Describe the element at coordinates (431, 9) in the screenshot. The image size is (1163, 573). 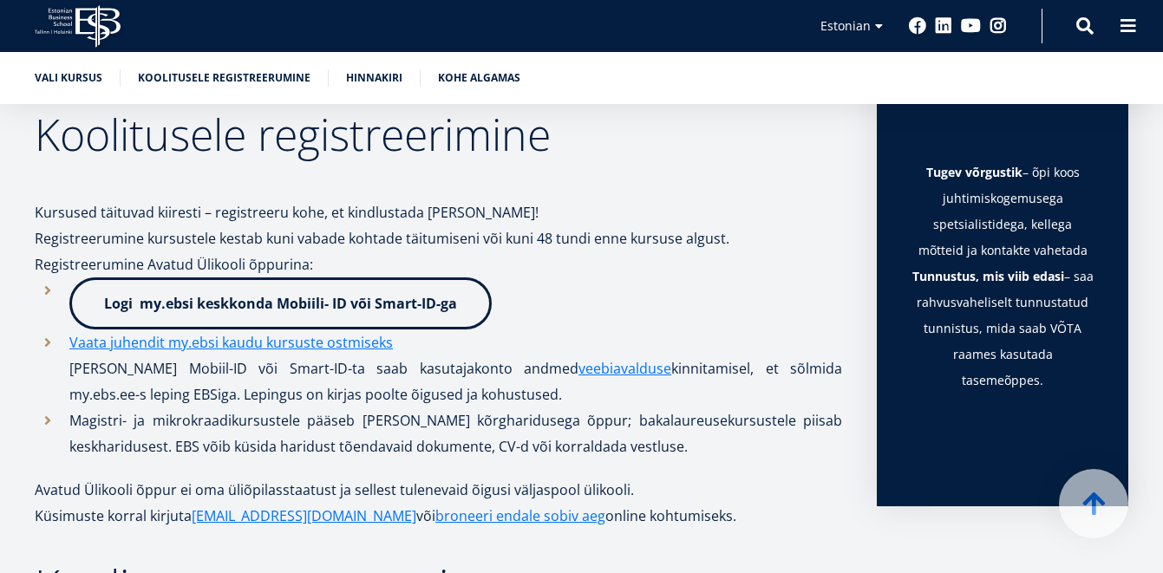
I see `span: First name` at that location.